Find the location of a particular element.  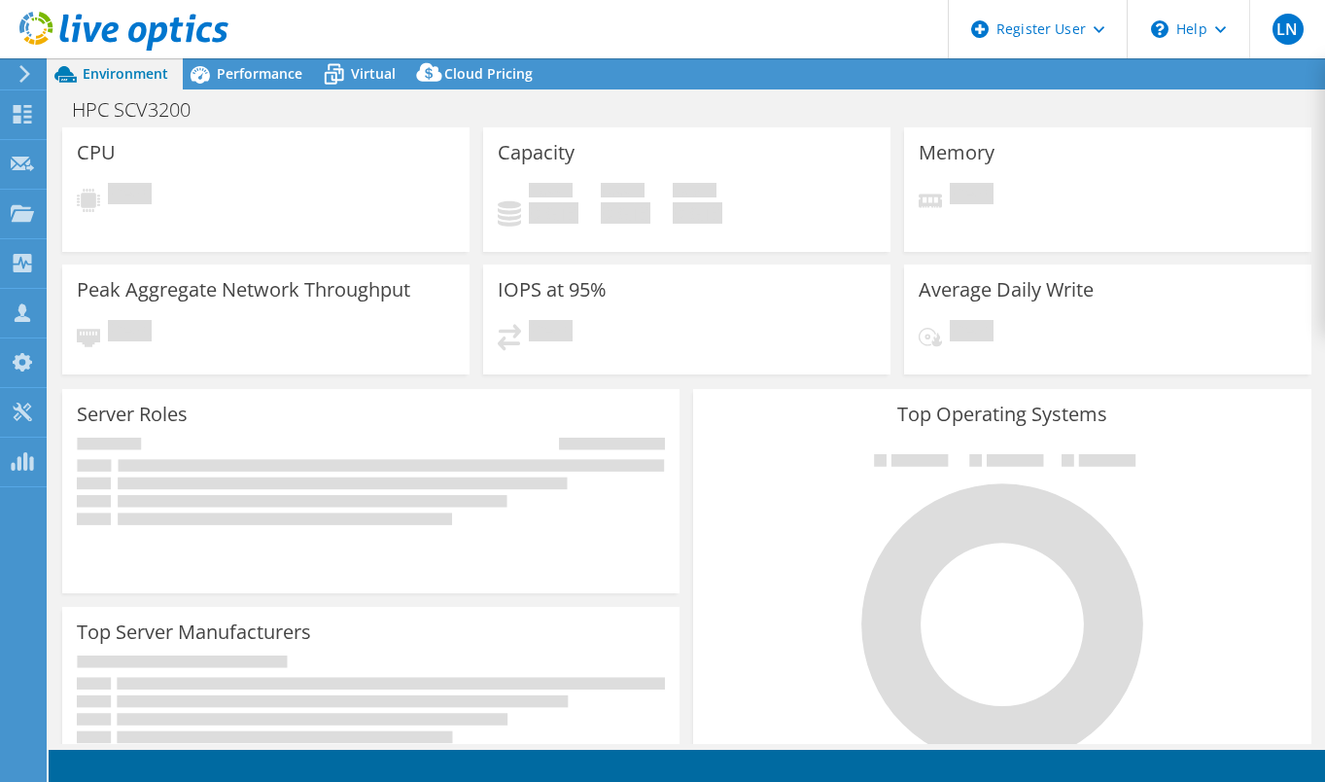

span: Cloud Pricing is located at coordinates (488, 73).